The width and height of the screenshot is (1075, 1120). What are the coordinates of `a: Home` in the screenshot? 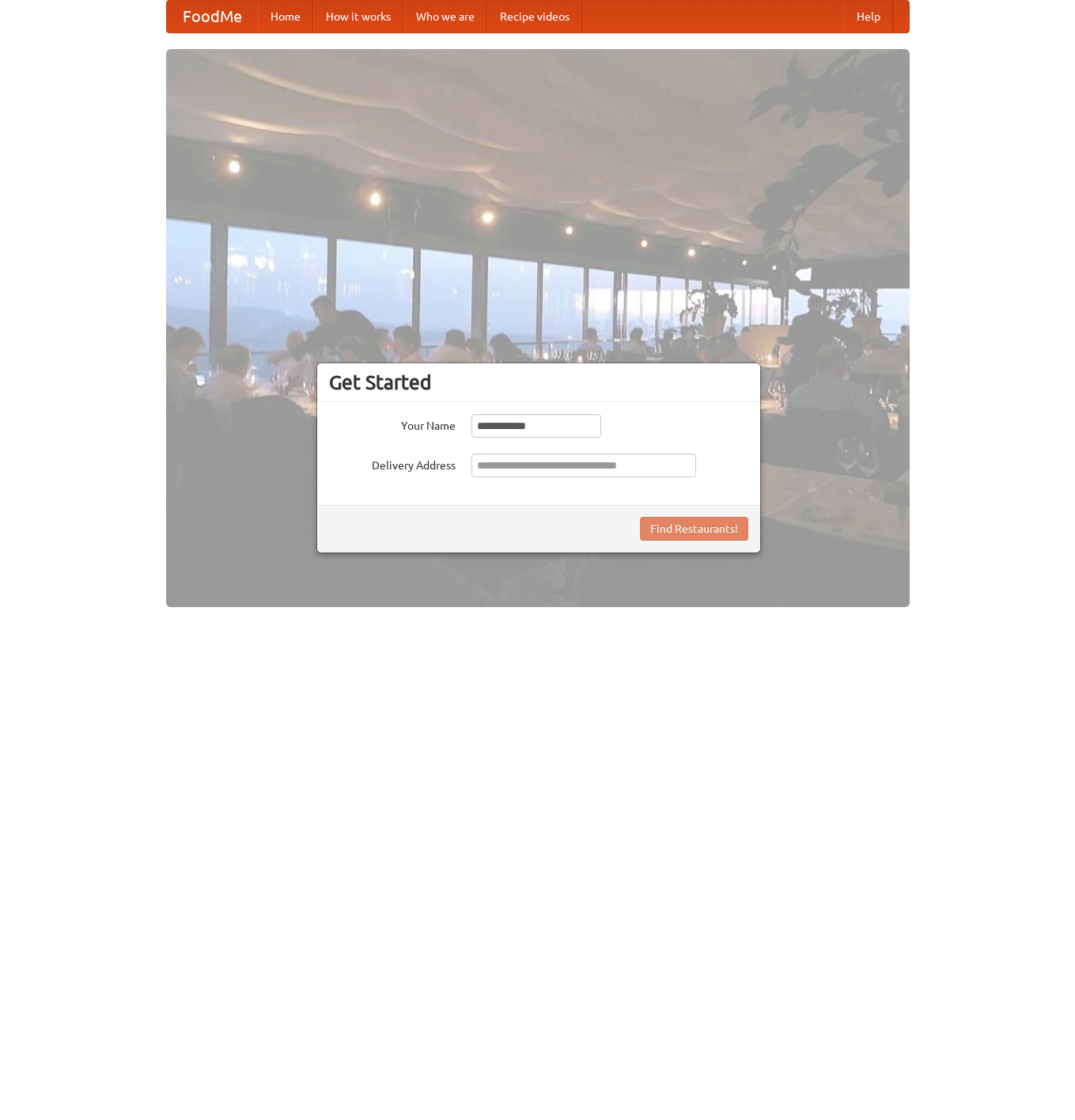 It's located at (286, 17).